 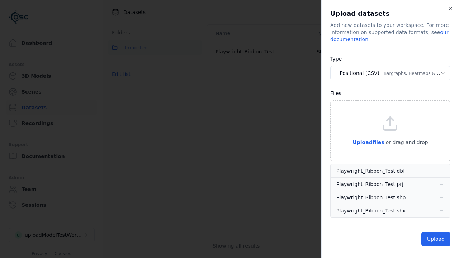 I want to click on label: Type, so click(x=336, y=59).